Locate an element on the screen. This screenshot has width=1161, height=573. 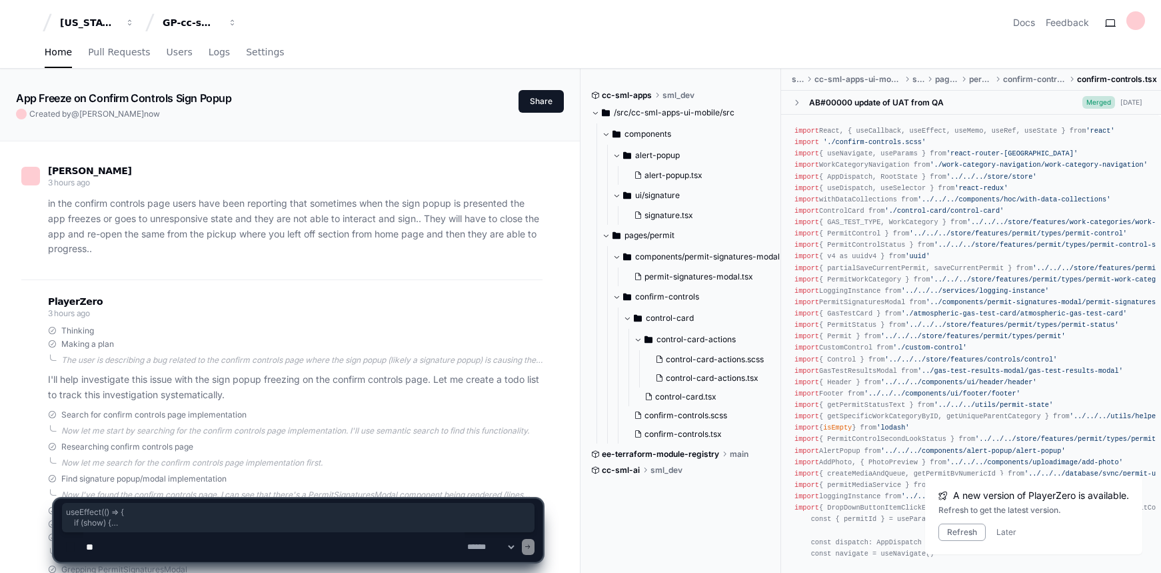
span: 'lodash' is located at coordinates (893, 427).